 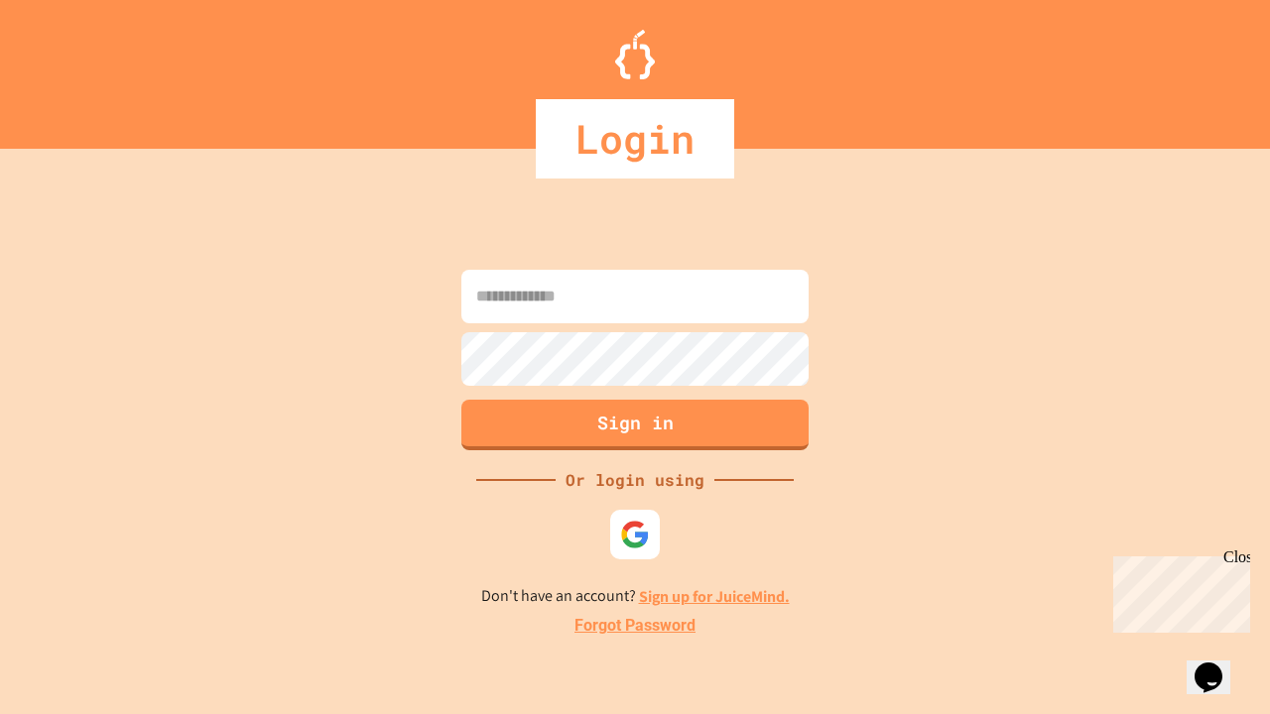 What do you see at coordinates (635, 626) in the screenshot?
I see `a: Forgot Password` at bounding box center [635, 626].